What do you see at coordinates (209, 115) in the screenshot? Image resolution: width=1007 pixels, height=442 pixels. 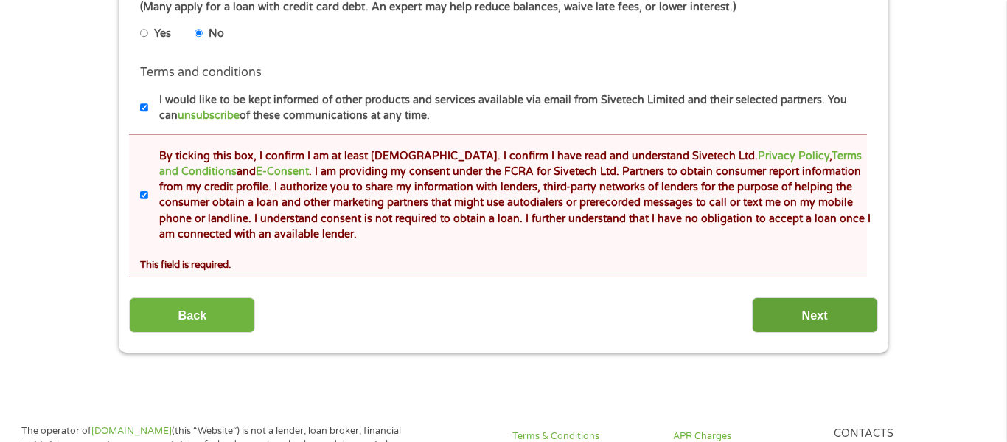 I see `a: unsubscribe` at bounding box center [209, 115].